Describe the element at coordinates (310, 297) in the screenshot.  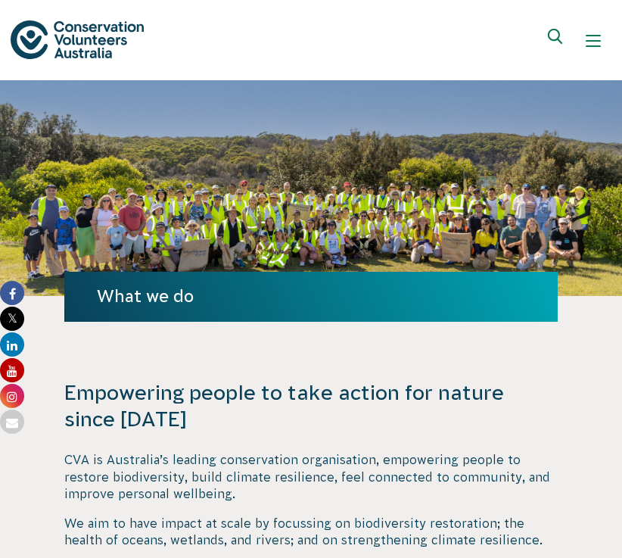
I see `h1: What we do` at that location.